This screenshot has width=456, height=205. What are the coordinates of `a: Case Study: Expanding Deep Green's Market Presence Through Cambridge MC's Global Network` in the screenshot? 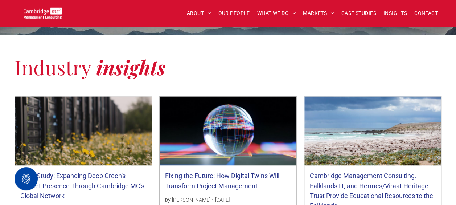 It's located at (83, 185).